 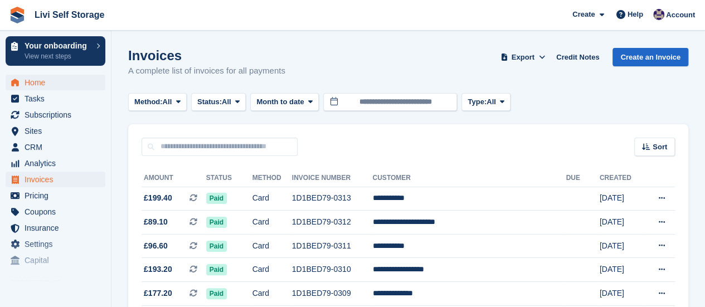 What do you see at coordinates (659, 14) in the screenshot?
I see `img: Jim` at bounding box center [659, 14].